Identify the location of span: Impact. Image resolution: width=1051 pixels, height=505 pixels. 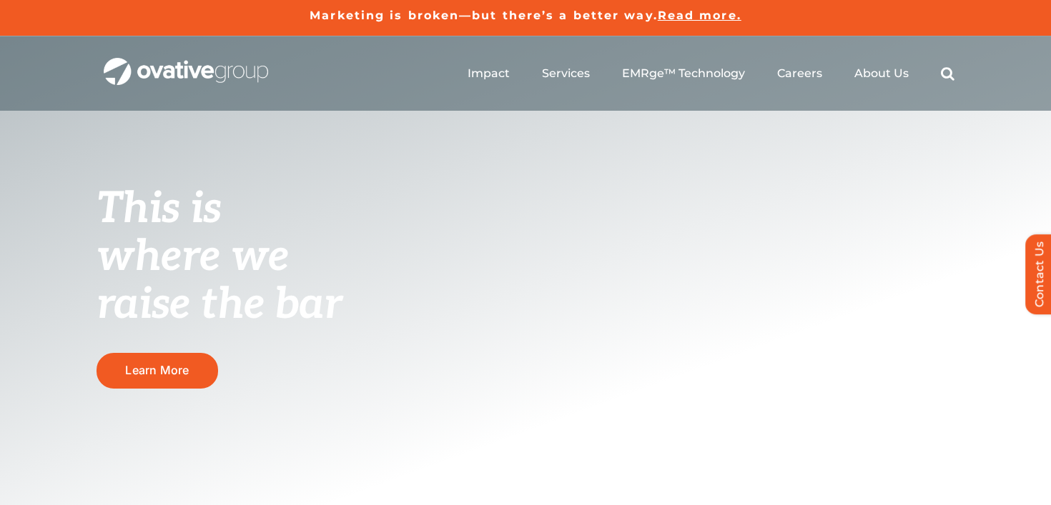
(488, 74).